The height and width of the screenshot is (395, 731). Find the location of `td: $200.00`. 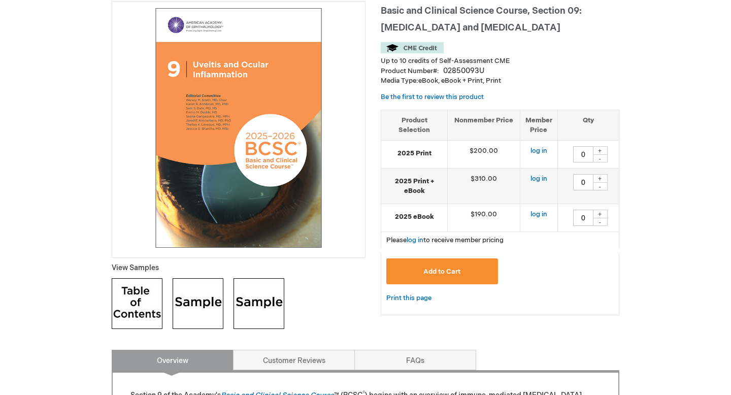

td: $200.00 is located at coordinates (484, 154).